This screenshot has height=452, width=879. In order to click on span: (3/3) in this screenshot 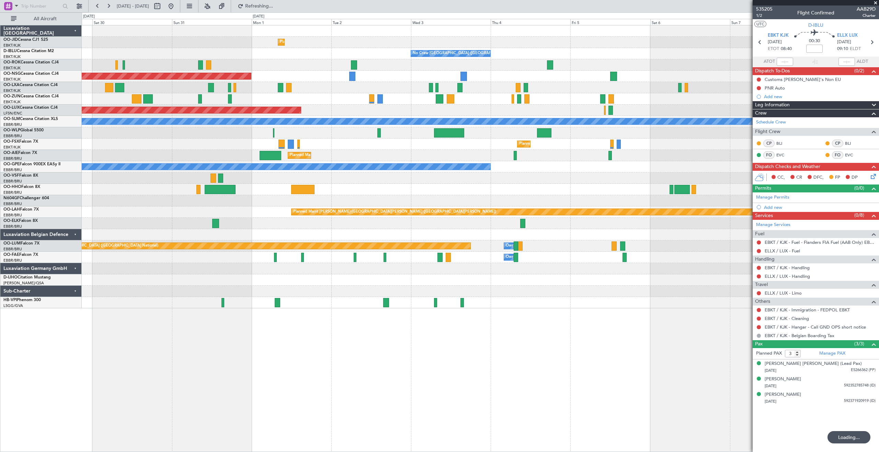, I will do `click(859, 344)`.